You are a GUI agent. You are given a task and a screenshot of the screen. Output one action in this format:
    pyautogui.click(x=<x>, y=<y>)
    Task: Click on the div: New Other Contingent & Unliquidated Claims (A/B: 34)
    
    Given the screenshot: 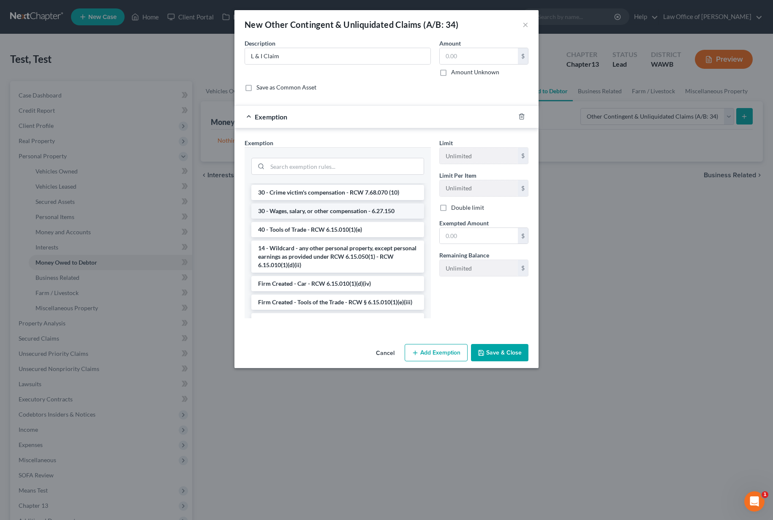 What is the action you would take?
    pyautogui.click(x=351, y=24)
    